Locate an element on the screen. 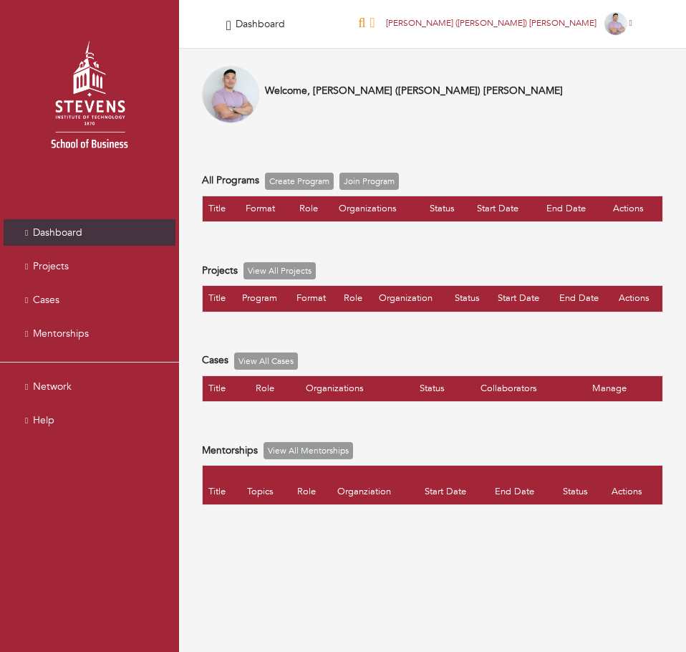  span: Mentorships is located at coordinates (61, 333).